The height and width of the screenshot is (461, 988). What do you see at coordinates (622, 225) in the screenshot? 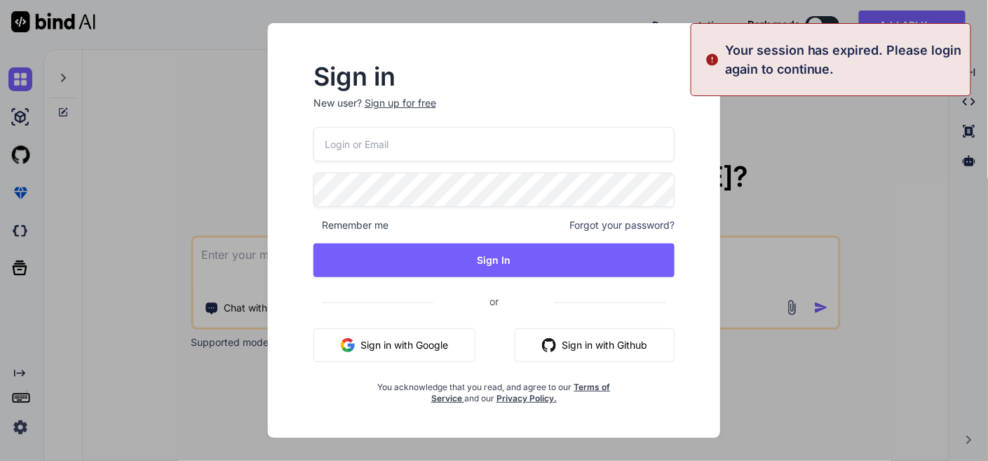
I see `span: Forgot your password?` at bounding box center [622, 225].